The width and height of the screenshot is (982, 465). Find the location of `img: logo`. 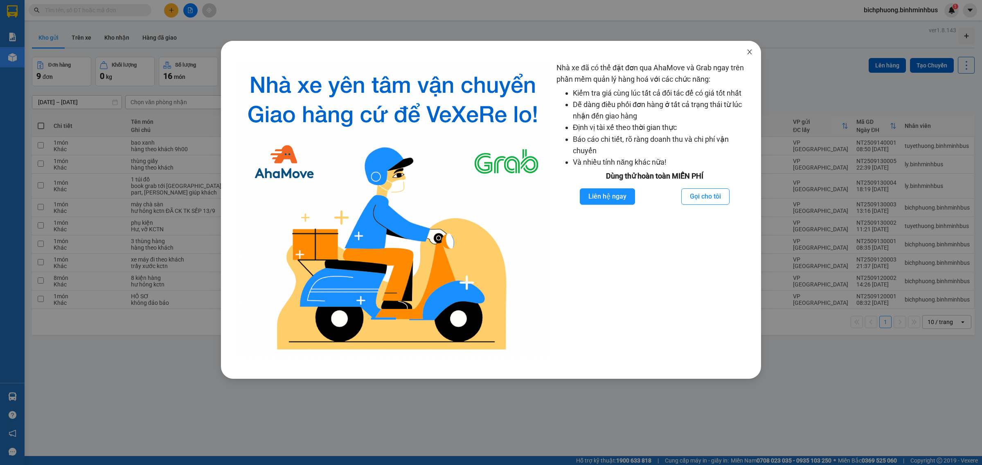

img: logo is located at coordinates (393, 210).